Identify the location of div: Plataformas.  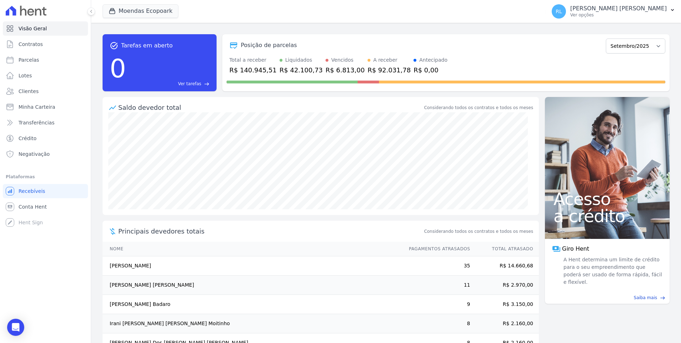
(45, 177).